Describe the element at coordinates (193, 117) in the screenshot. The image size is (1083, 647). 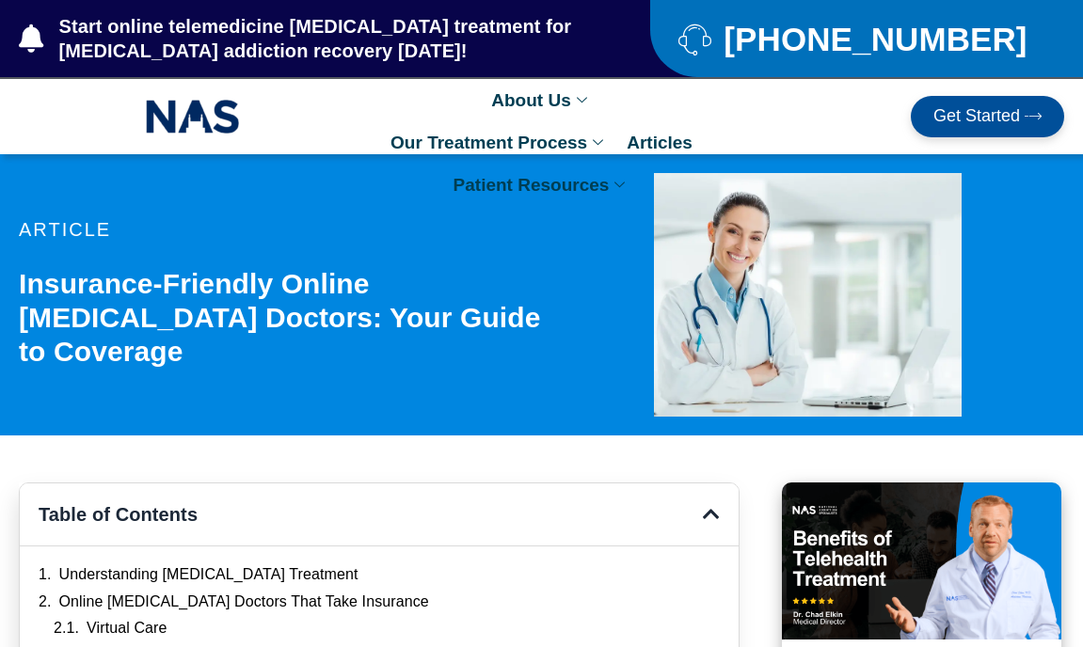
I see `img: NAS_email_signature-removebg-preview.png` at that location.